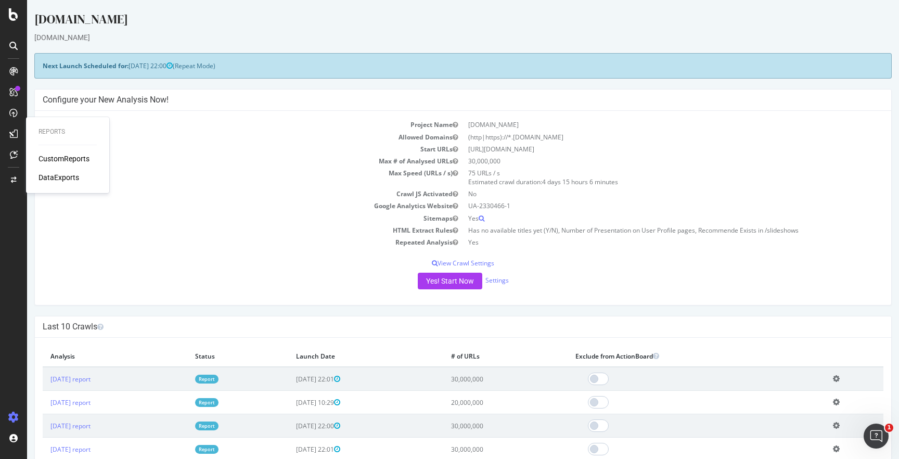 The width and height of the screenshot is (899, 459). Describe the element at coordinates (226, 206) in the screenshot. I see `td: Google Analytics Website` at that location.